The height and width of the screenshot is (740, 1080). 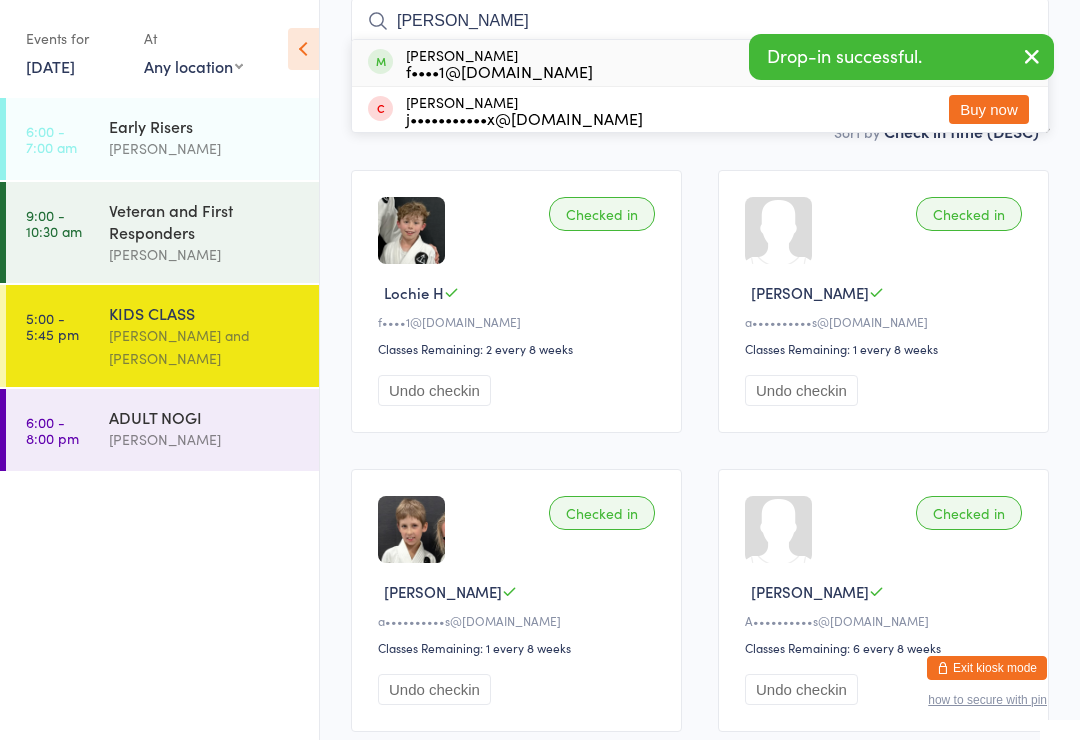 I want to click on button: Exit kiosk mode, so click(x=987, y=668).